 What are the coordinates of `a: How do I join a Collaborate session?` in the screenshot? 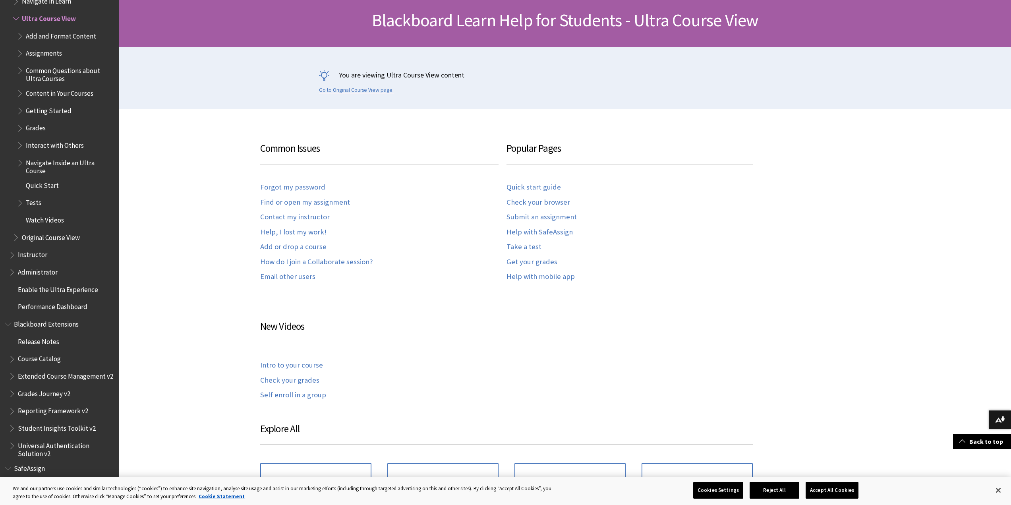 It's located at (316, 262).